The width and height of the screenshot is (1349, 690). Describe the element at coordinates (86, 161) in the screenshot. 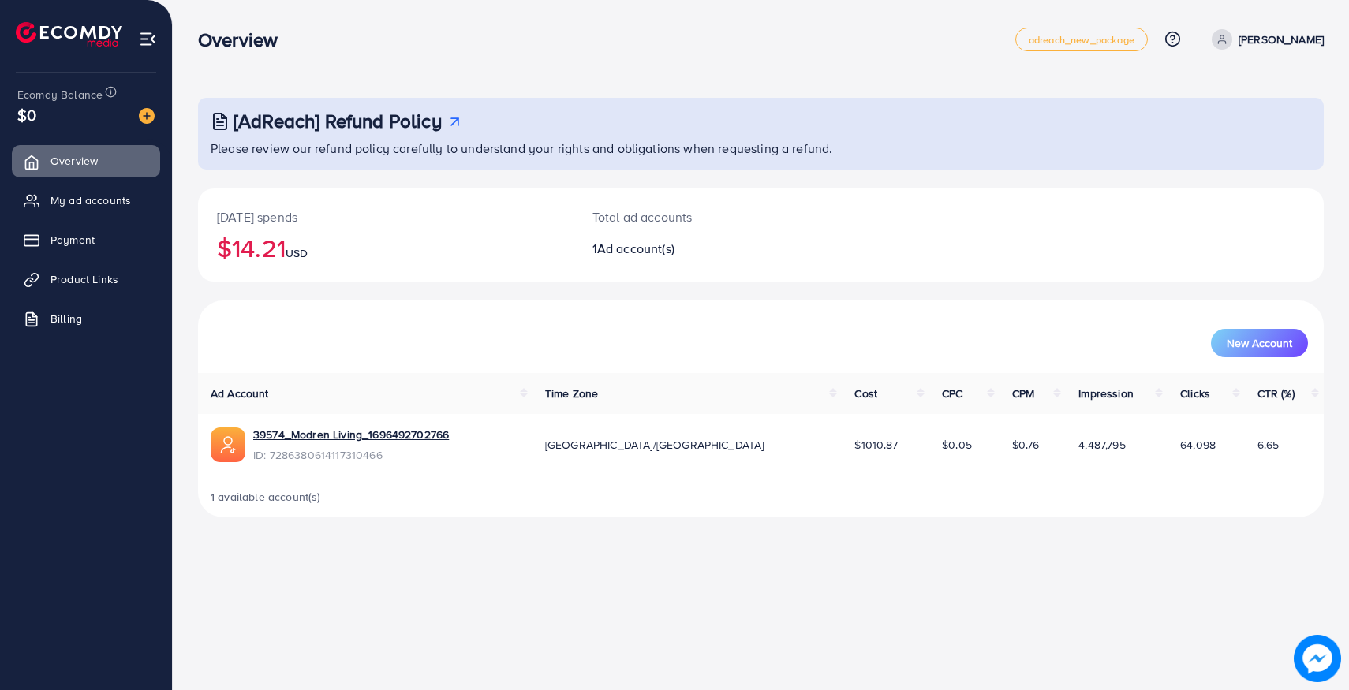

I see `a: Overview` at that location.